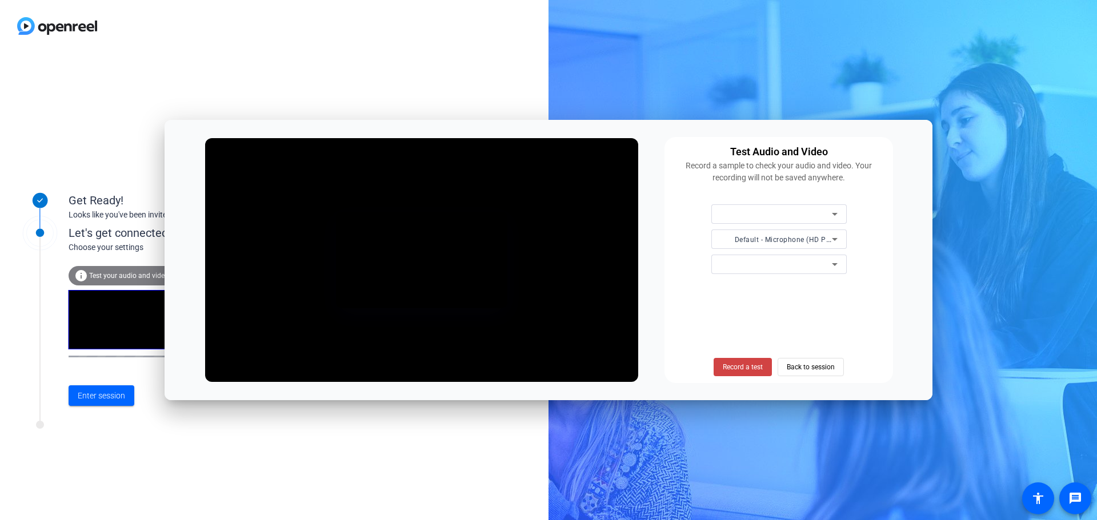  I want to click on mat-icon: accessibility, so click(1038, 499).